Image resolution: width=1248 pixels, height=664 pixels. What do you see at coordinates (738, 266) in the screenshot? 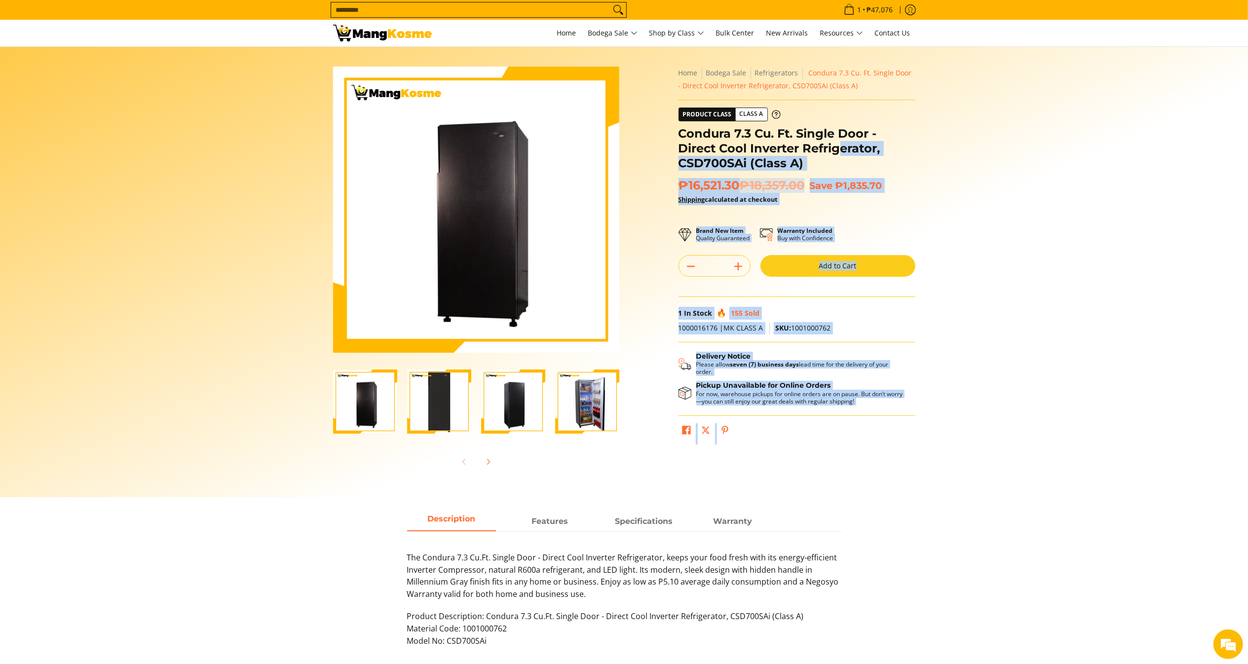
I see `button: Add` at bounding box center [738, 266].